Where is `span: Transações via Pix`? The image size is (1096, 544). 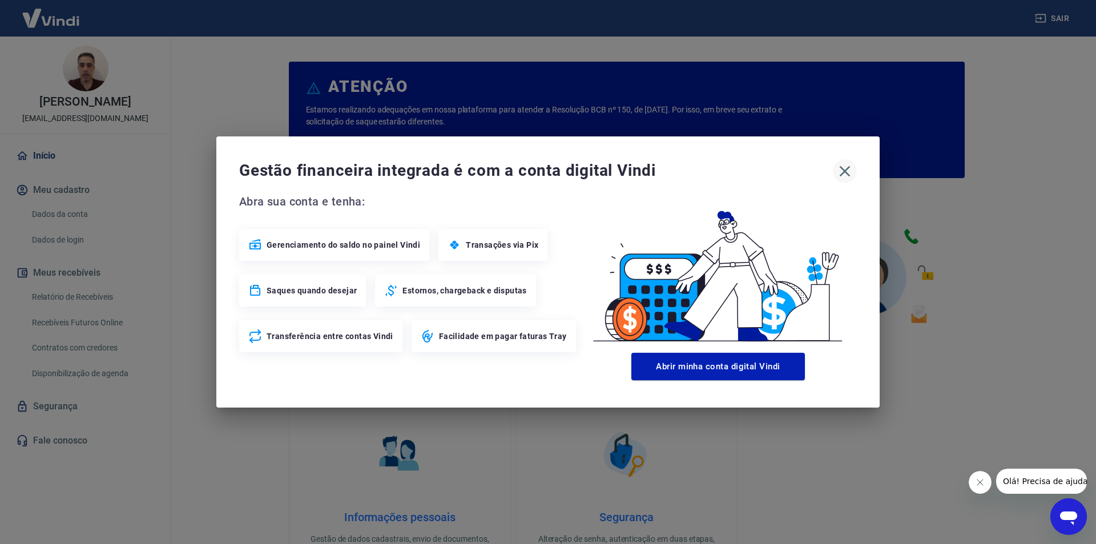 span: Transações via Pix is located at coordinates (502, 245).